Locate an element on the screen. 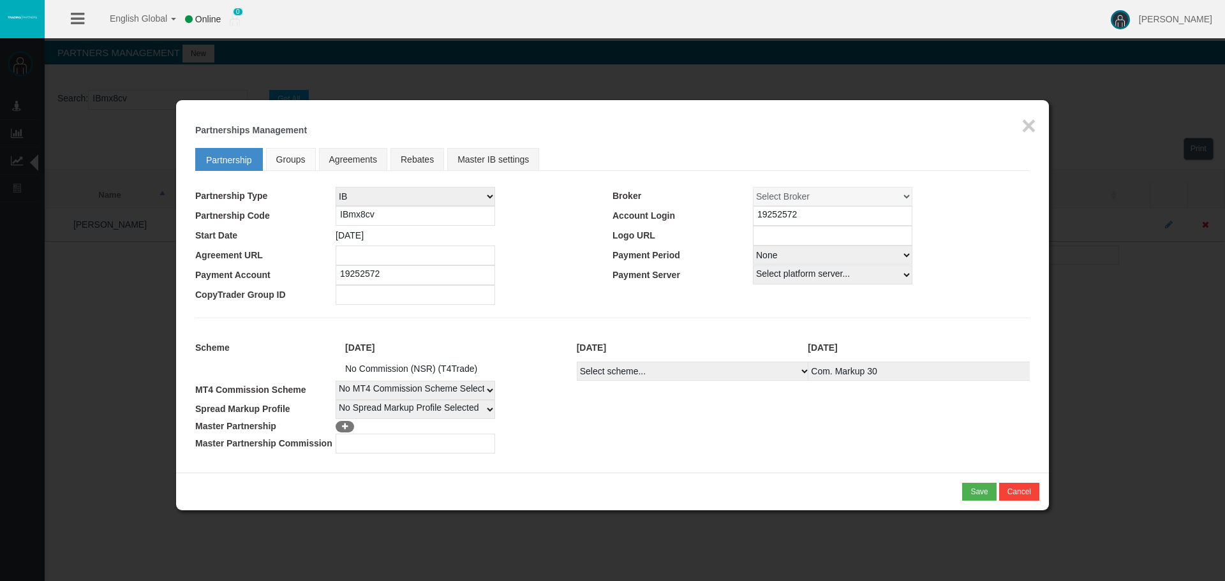 The height and width of the screenshot is (581, 1225). td: Partnership Code is located at coordinates (266, 216).